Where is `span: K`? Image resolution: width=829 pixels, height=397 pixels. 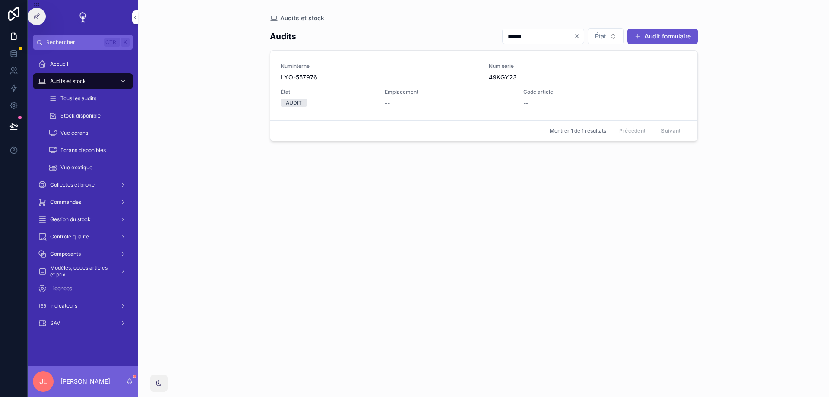
span: K is located at coordinates (125, 42).